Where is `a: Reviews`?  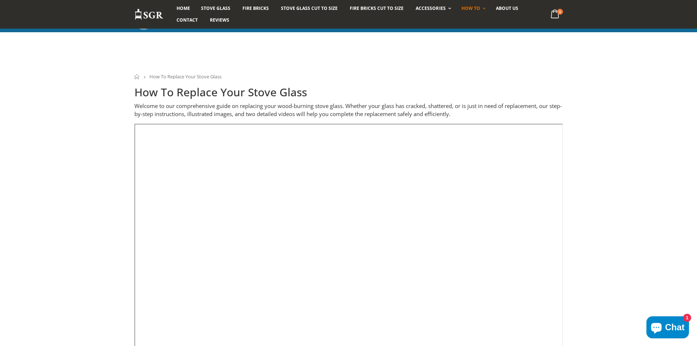
a: Reviews is located at coordinates (219, 20).